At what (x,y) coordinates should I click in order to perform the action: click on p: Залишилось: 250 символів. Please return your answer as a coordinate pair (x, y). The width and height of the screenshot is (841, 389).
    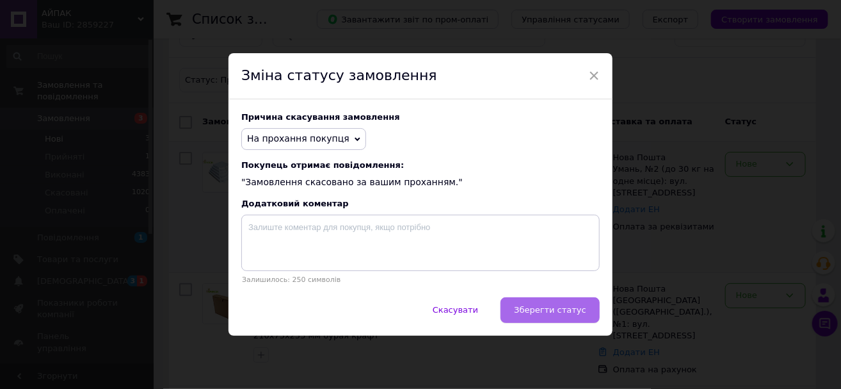
    Looking at the image, I should click on (421, 279).